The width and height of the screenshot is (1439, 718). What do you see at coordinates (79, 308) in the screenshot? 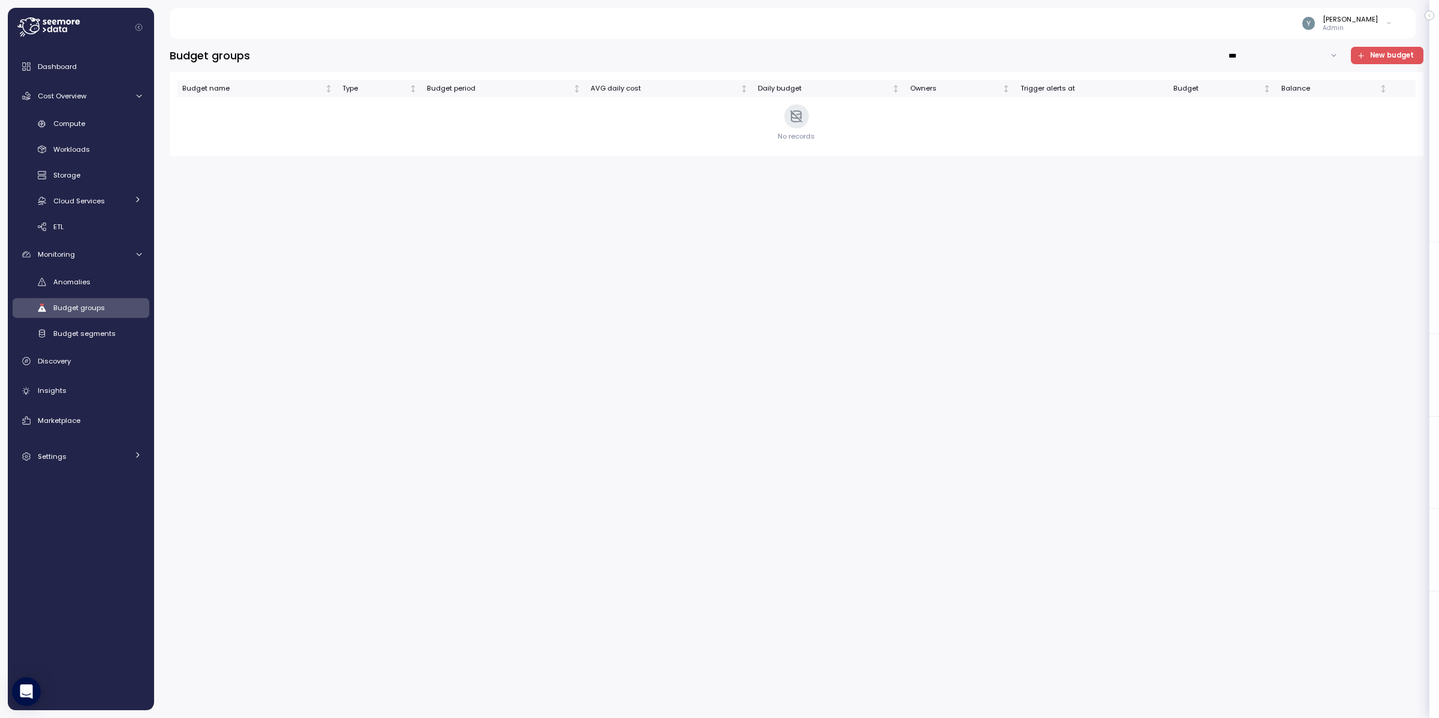
I see `span: Budget groups` at bounding box center [79, 308].